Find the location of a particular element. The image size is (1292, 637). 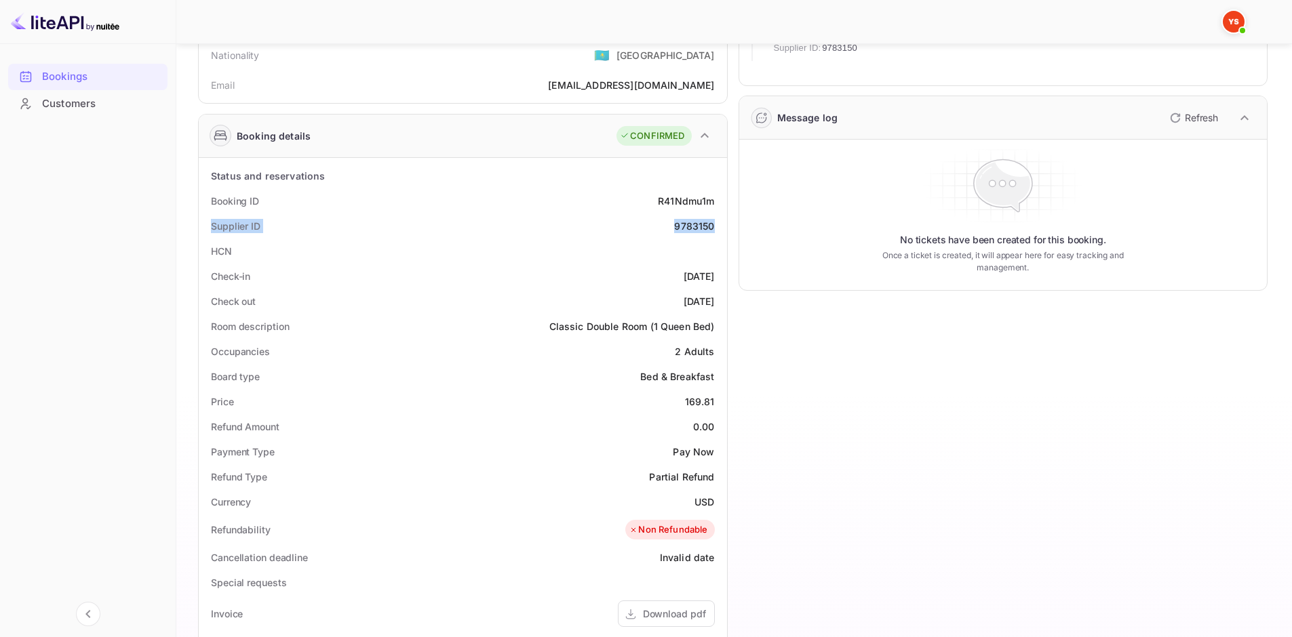

img: LiteAPI logo is located at coordinates (65, 22).